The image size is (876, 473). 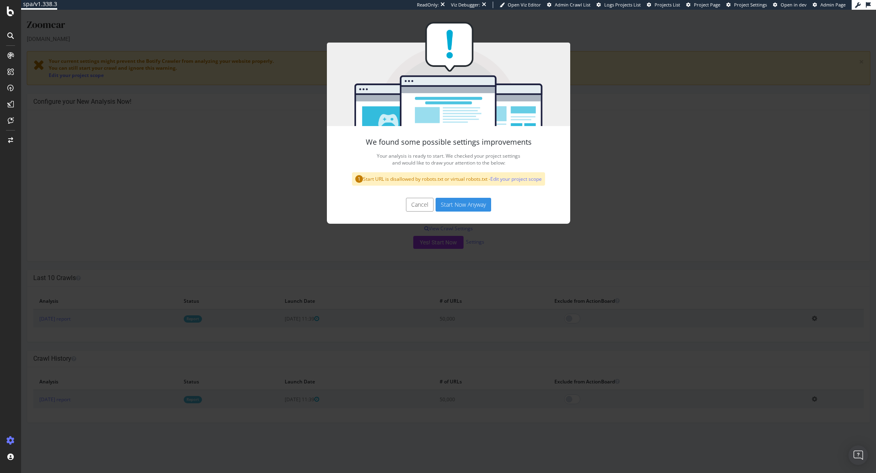 I want to click on div: Viz Debugger:, so click(x=465, y=5).